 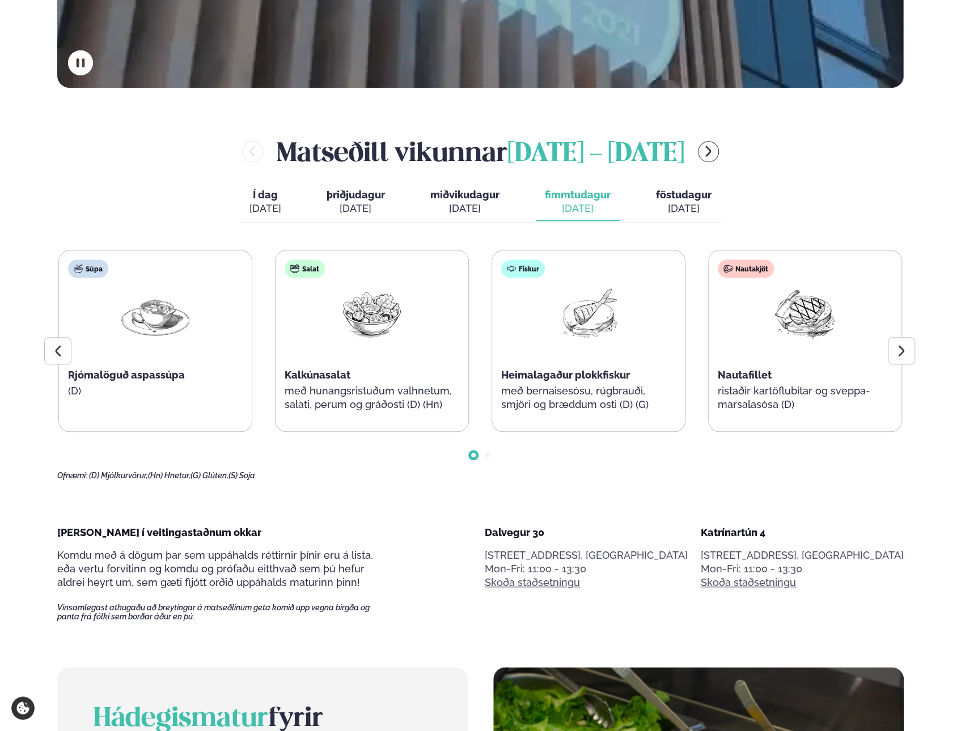 What do you see at coordinates (802, 533) in the screenshot?
I see `div: Katrínartún 4` at bounding box center [802, 533].